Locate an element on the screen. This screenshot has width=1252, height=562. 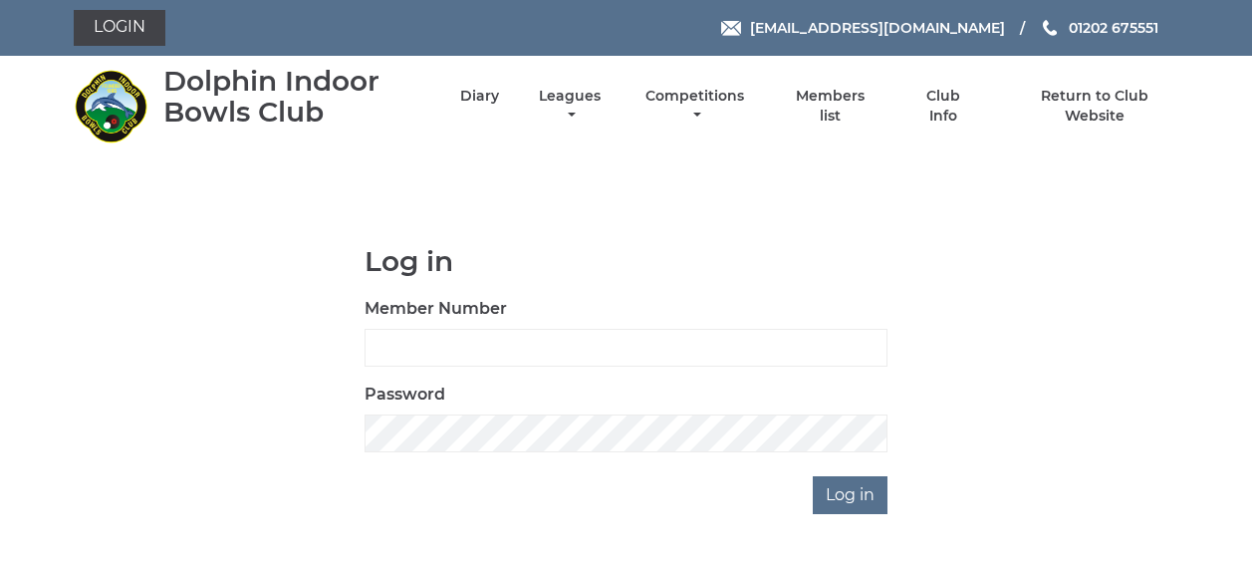
img: Phone us is located at coordinates (1050, 28).